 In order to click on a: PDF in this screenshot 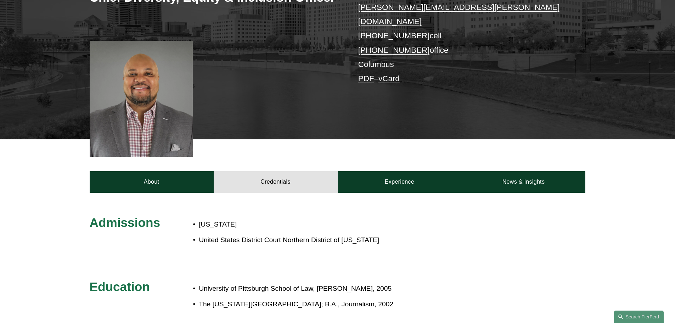, I will do `click(366, 78)`.